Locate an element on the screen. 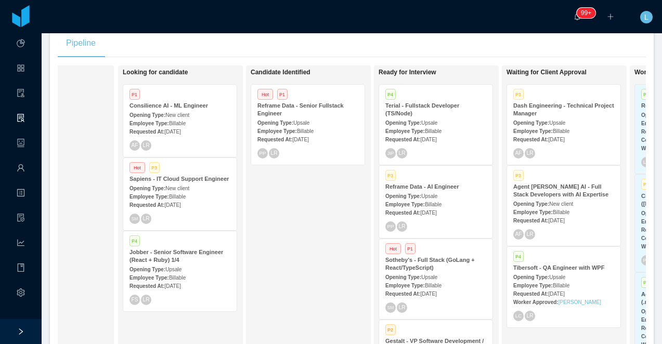 This screenshot has height=344, width=662. a: icon: user is located at coordinates (21, 169).